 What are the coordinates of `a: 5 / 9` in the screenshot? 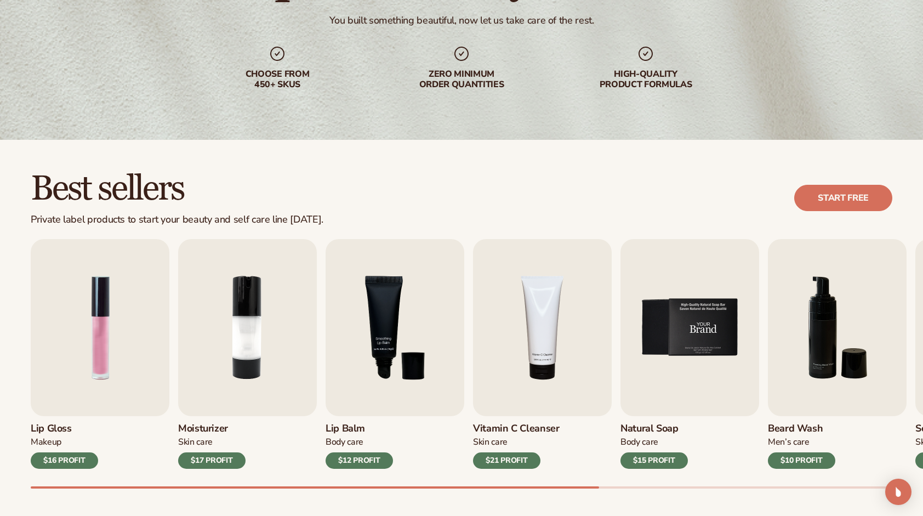 It's located at (689, 353).